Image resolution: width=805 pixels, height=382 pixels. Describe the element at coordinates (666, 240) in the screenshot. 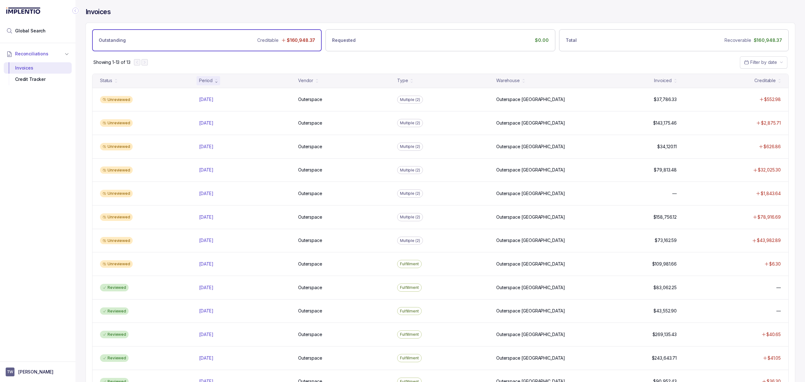

I see `p: $73,162.59` at that location.